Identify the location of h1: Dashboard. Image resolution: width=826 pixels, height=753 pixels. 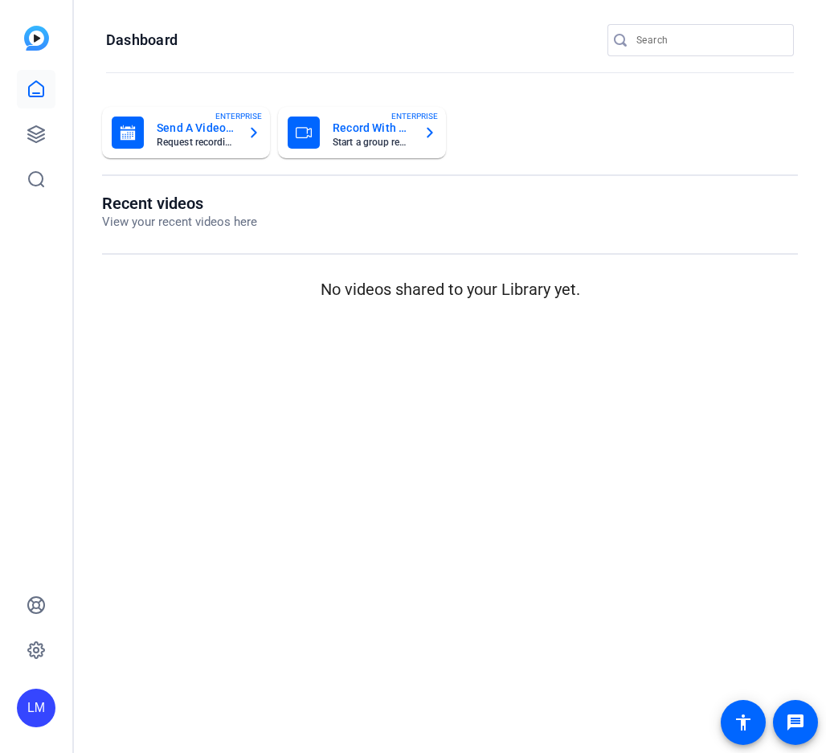
(141, 40).